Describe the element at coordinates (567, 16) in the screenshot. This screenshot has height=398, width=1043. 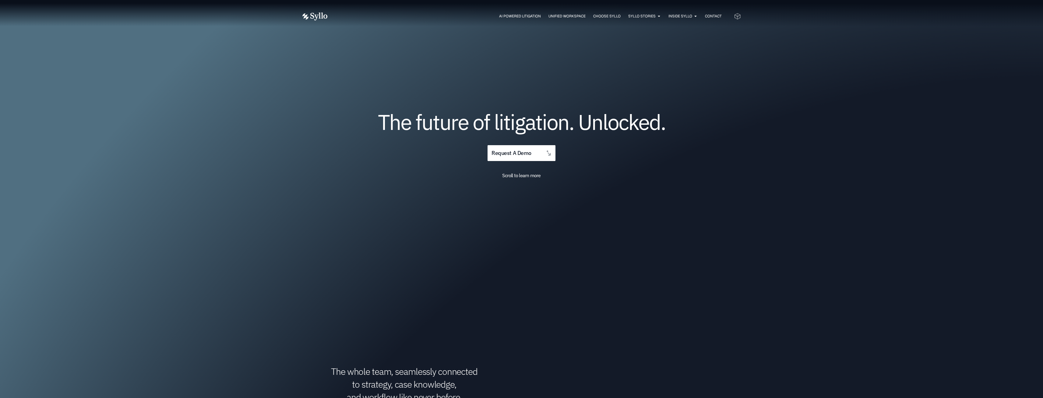
I see `span: Unified Workspace` at that location.